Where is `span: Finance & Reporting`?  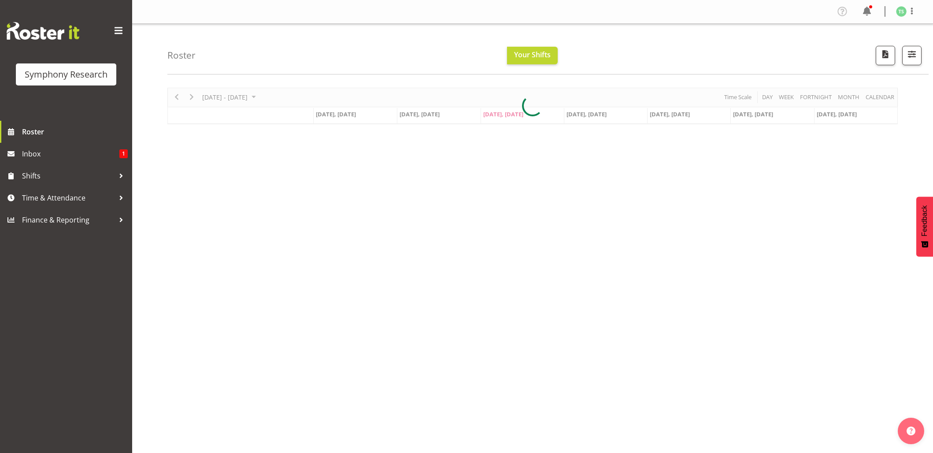
span: Finance & Reporting is located at coordinates (68, 220).